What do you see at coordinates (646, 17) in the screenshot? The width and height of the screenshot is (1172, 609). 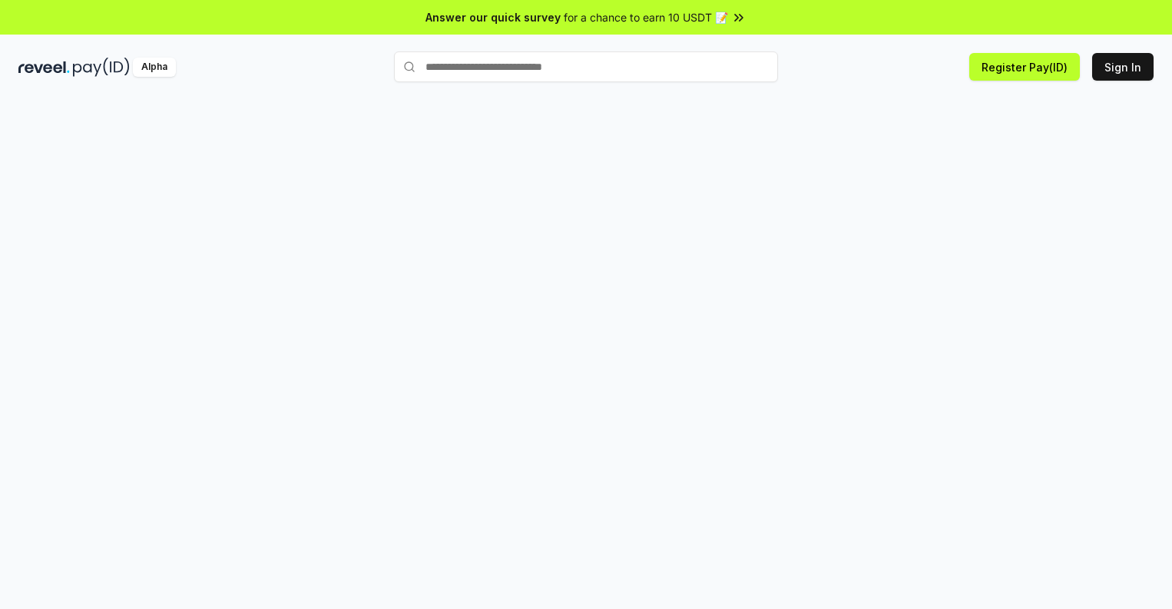 I see `span: for a chance to earn 10 USDT 📝` at bounding box center [646, 17].